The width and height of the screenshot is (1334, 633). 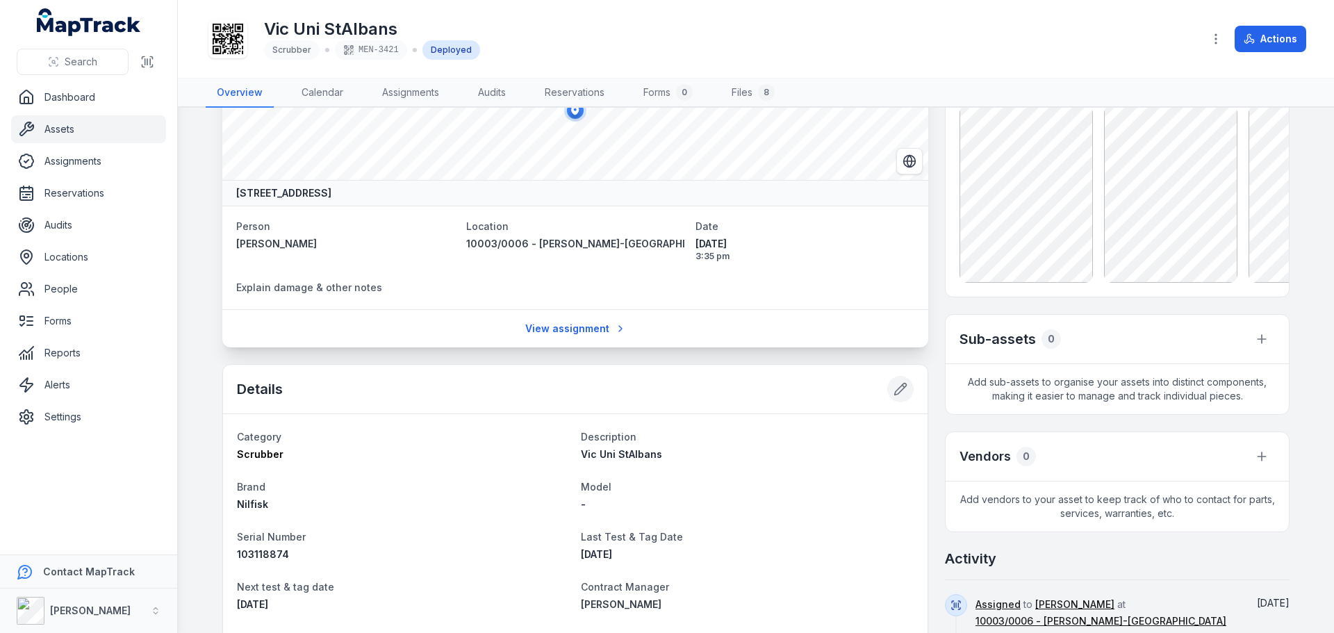 What do you see at coordinates (286, 587) in the screenshot?
I see `span: Next test & tag date` at bounding box center [286, 587].